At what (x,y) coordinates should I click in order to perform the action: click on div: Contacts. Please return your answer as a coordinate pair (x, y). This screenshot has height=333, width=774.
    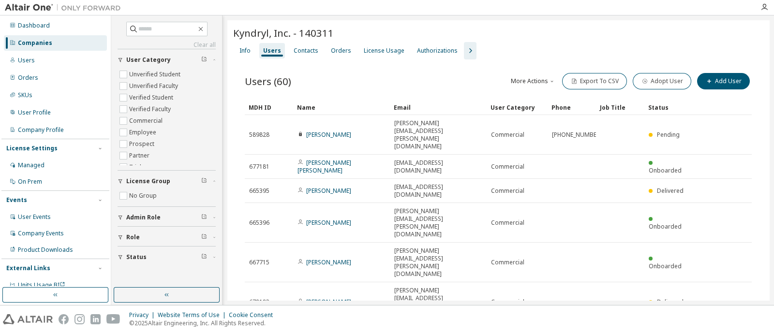
    Looking at the image, I should click on (306, 51).